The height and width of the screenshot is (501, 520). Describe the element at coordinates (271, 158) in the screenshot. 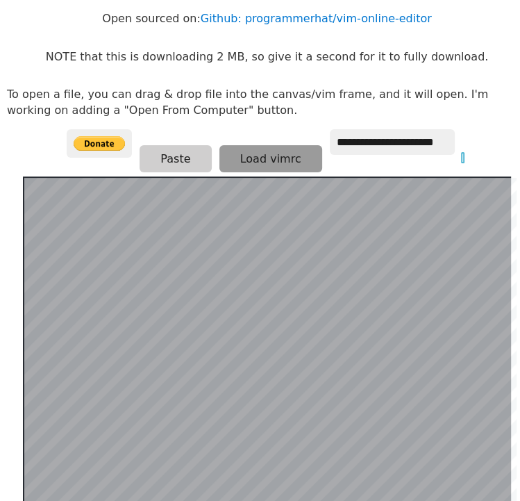

I see `button: Load vimrc` at that location.